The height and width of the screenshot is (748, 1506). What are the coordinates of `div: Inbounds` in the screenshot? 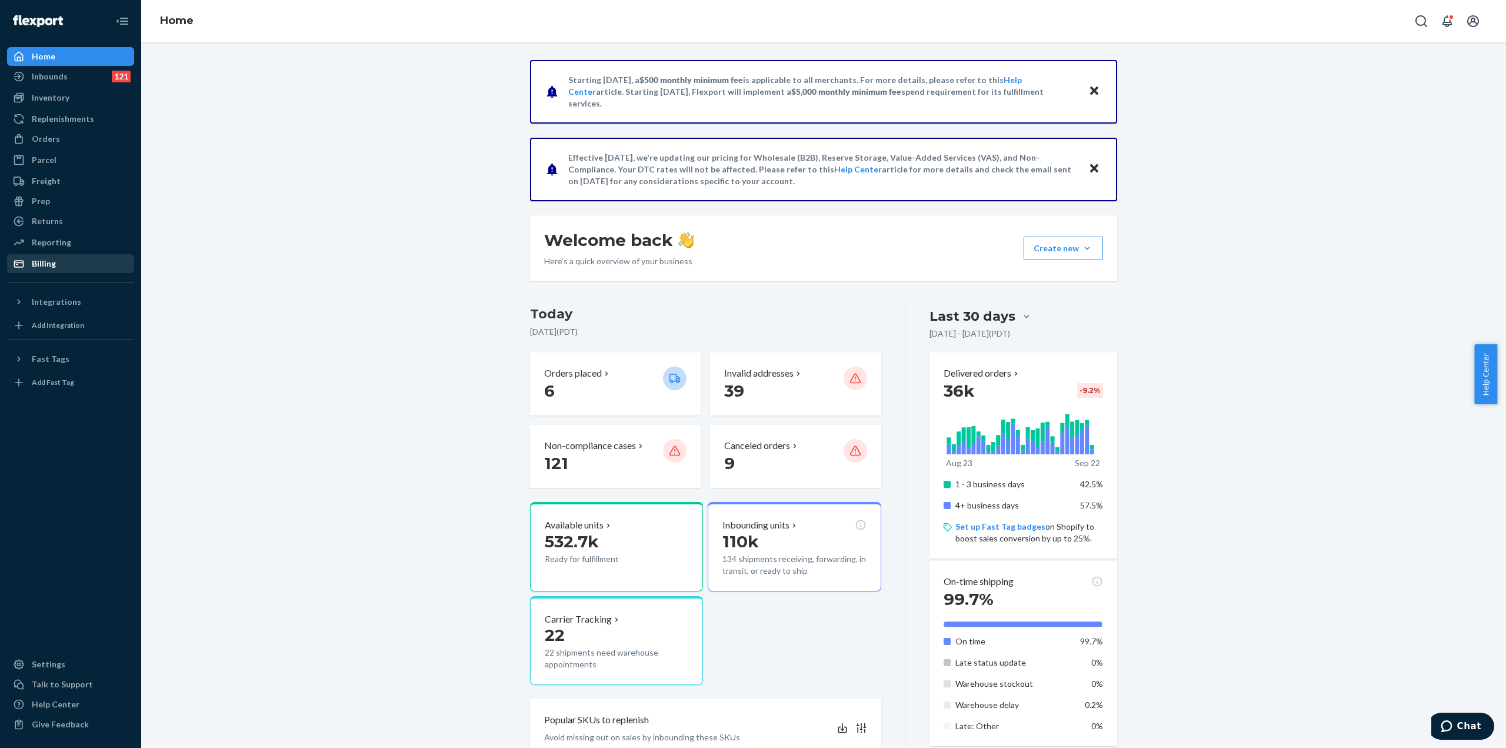 It's located at (49, 76).